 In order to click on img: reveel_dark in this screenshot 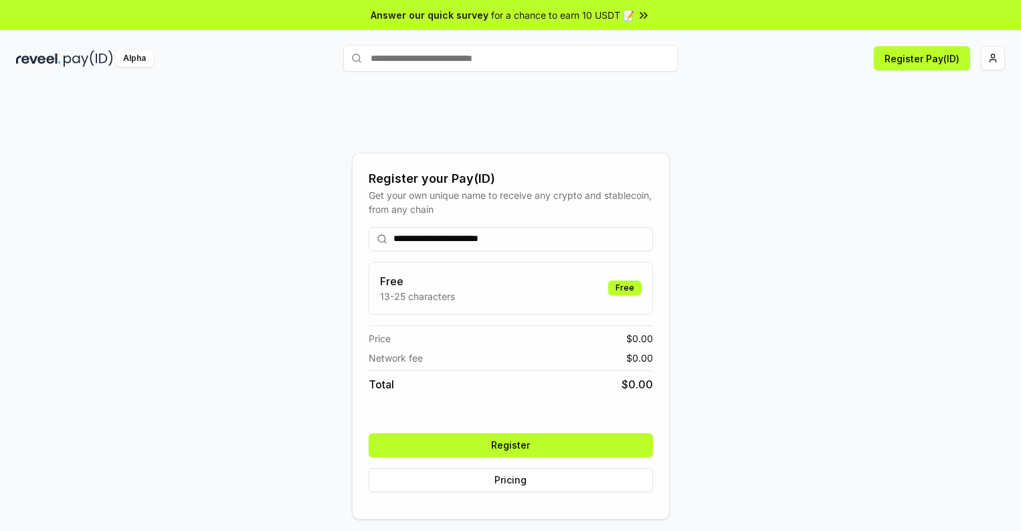, I will do `click(38, 58)`.